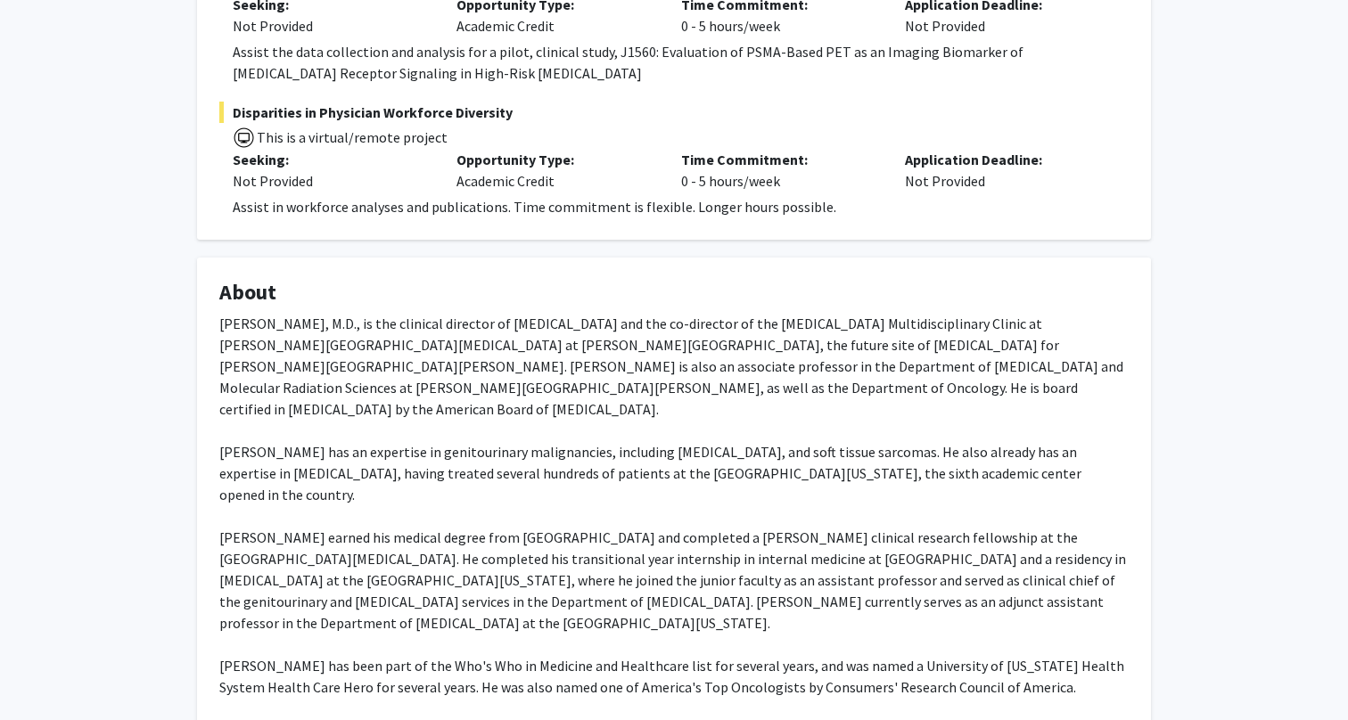  Describe the element at coordinates (1003, 160) in the screenshot. I see `p: Application Deadline:` at that location.